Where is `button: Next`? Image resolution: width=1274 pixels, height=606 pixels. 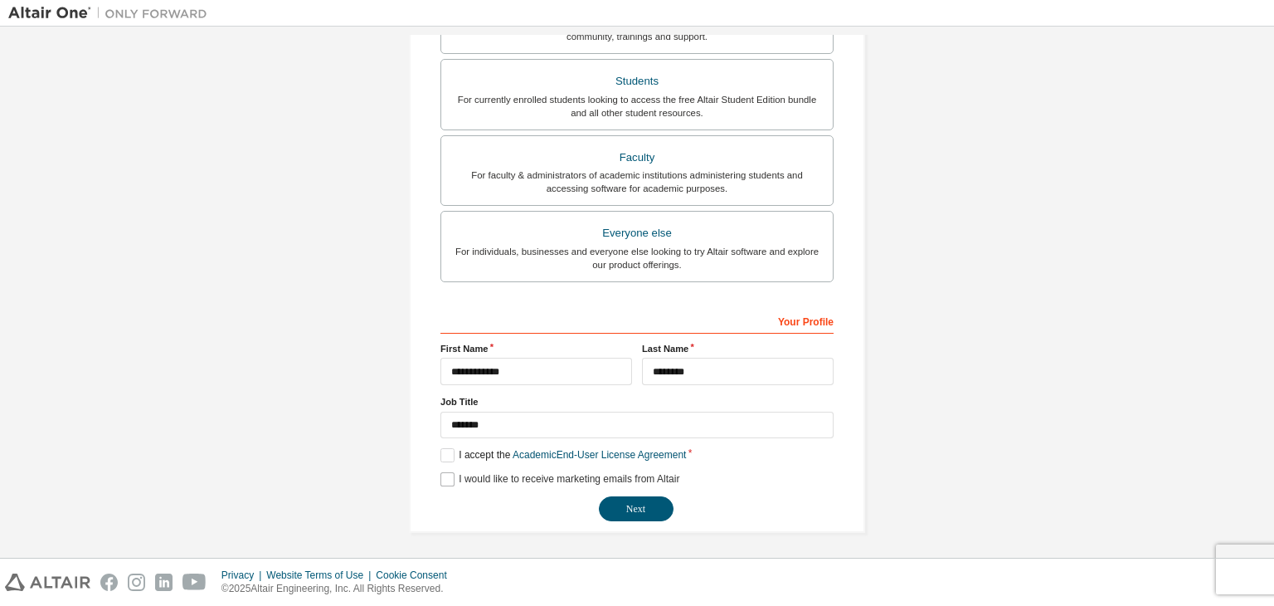 button: Next is located at coordinates (636, 508).